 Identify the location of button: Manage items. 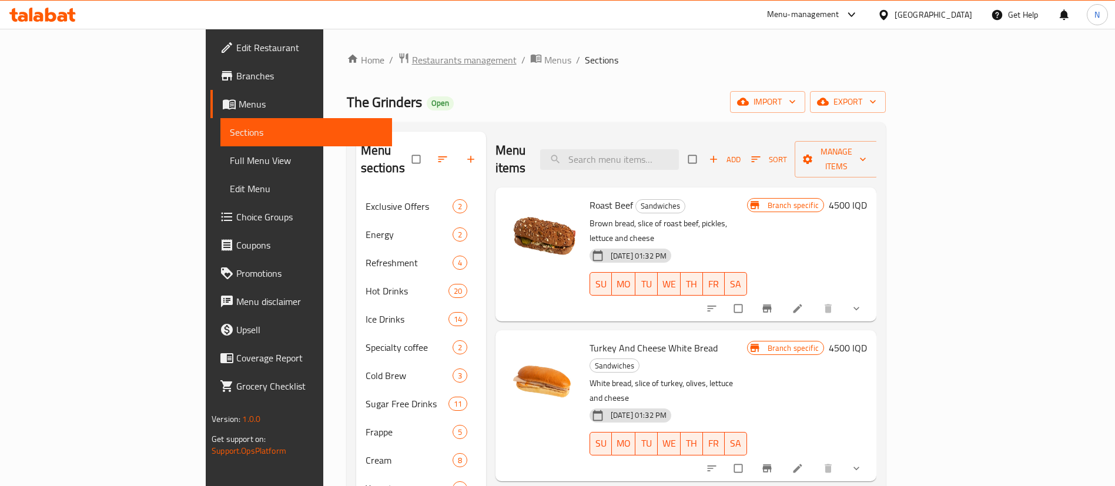
(836, 159).